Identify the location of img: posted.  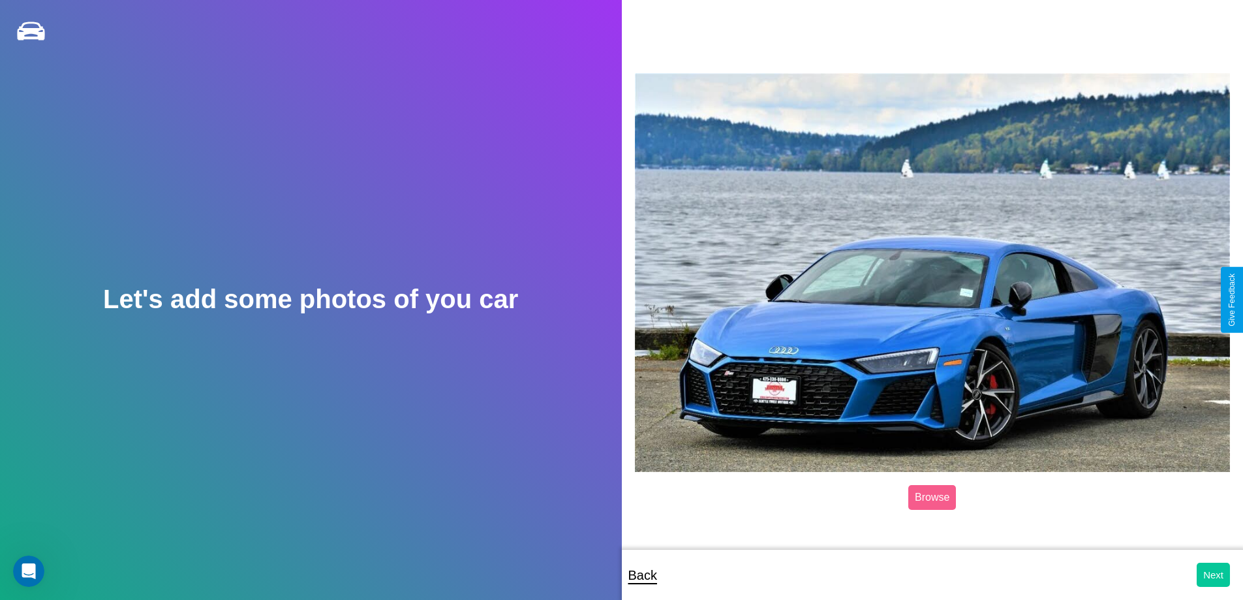
(933, 273).